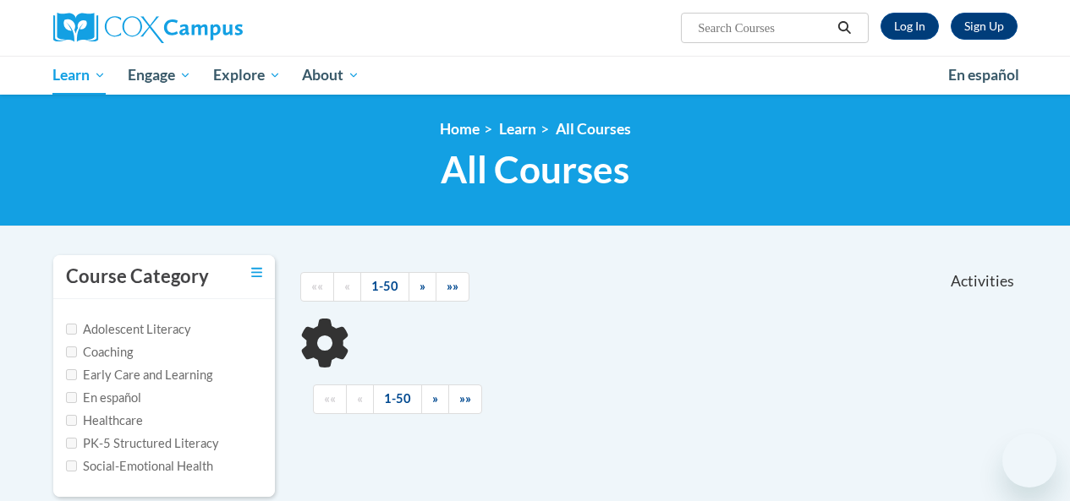 The width and height of the screenshot is (1070, 501). What do you see at coordinates (148, 28) in the screenshot?
I see `img: Cox Campus` at bounding box center [148, 28].